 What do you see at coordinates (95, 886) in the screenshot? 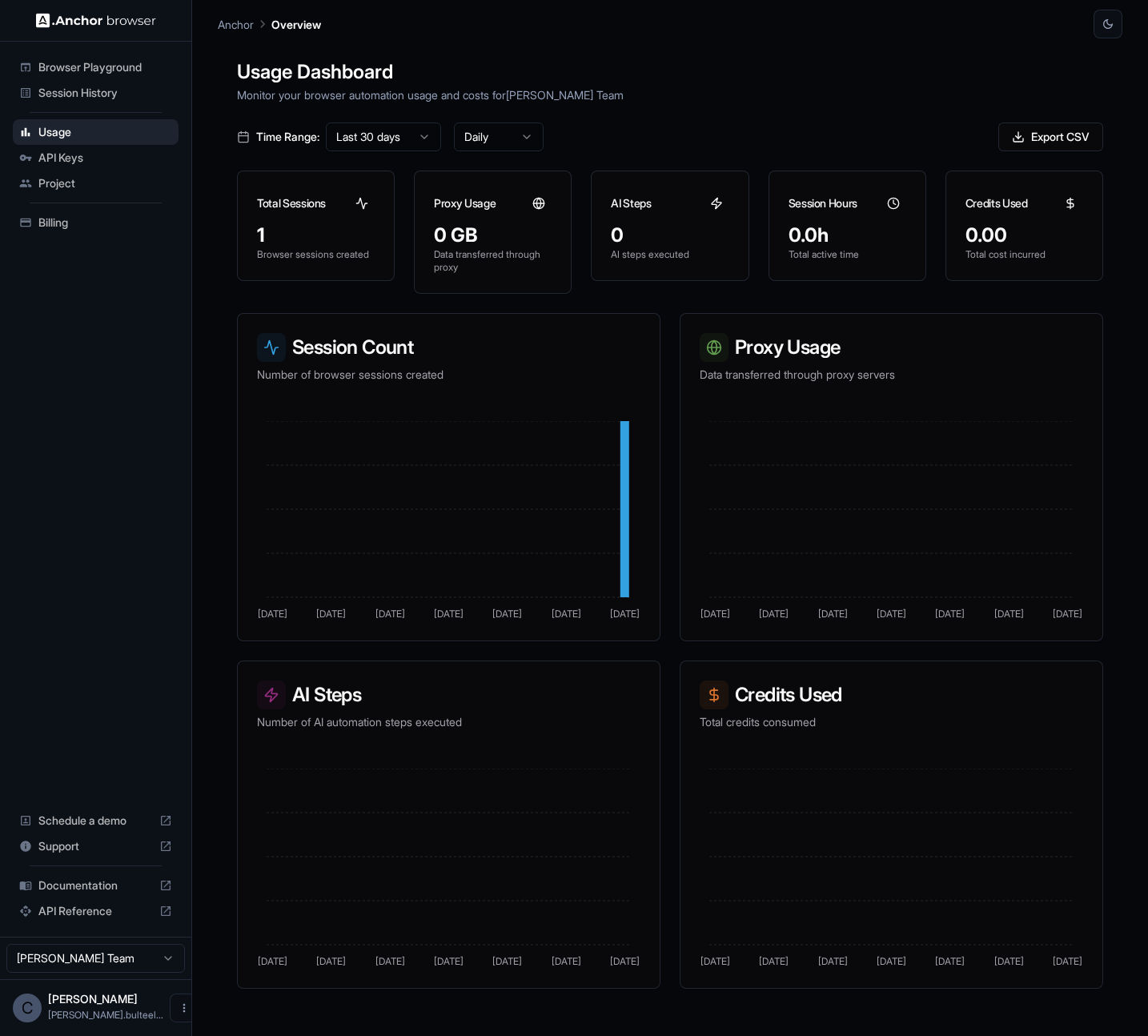
I see `span: Documentation` at bounding box center [95, 886].